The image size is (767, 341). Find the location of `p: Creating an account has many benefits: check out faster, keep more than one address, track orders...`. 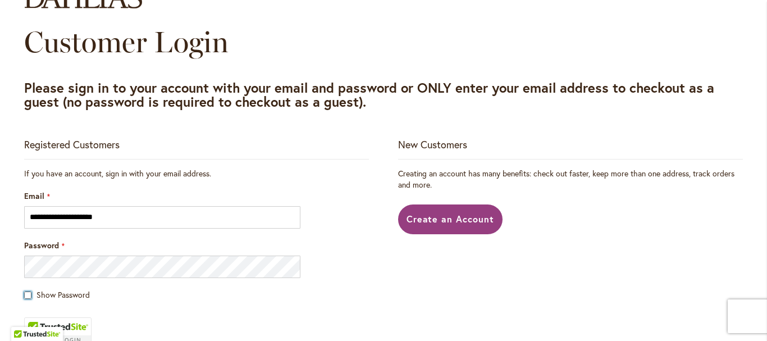

p: Creating an account has many benefits: check out faster, keep more than one address, track orders... is located at coordinates (570, 179).